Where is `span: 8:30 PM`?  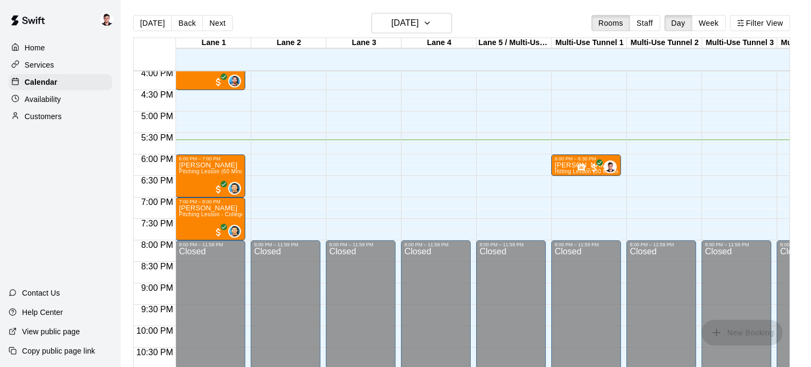 span: 8:30 PM is located at coordinates (157, 266).